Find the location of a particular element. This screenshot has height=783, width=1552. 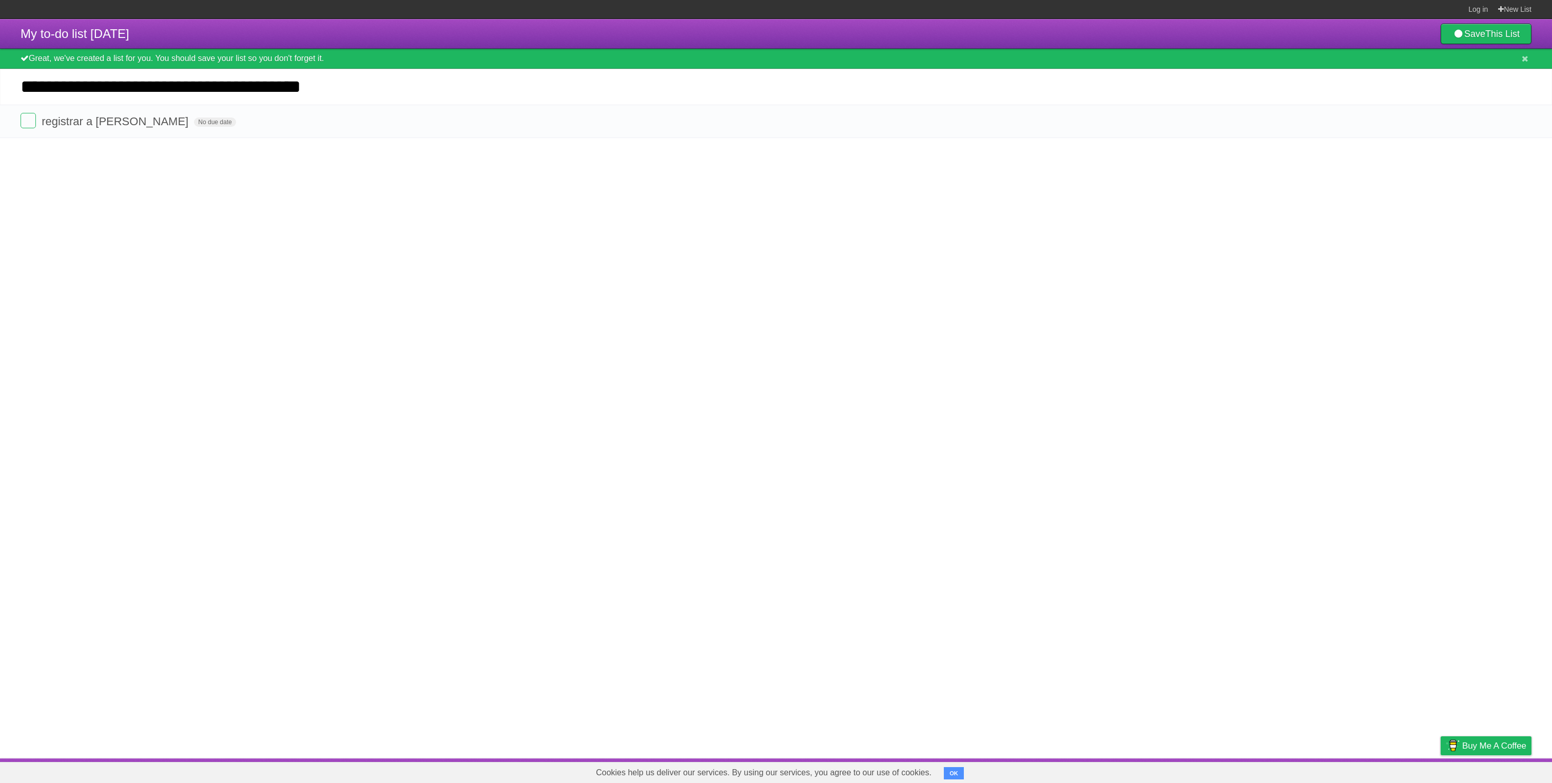

b: This List is located at coordinates (1502, 34).